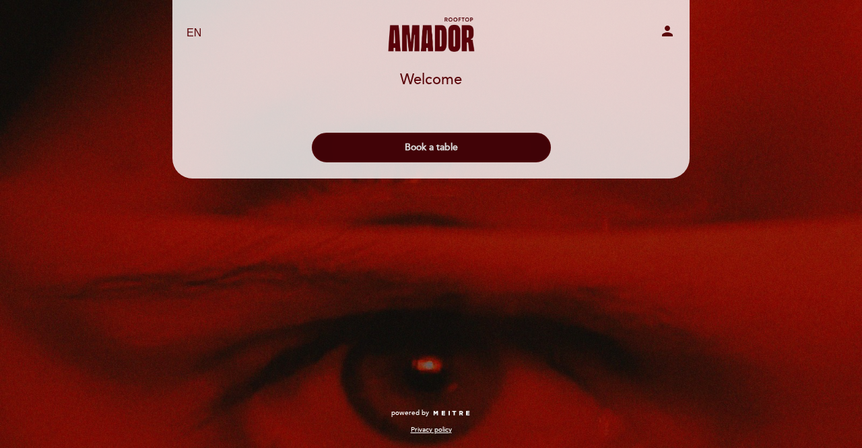  Describe the element at coordinates (667, 31) in the screenshot. I see `i: person` at that location.